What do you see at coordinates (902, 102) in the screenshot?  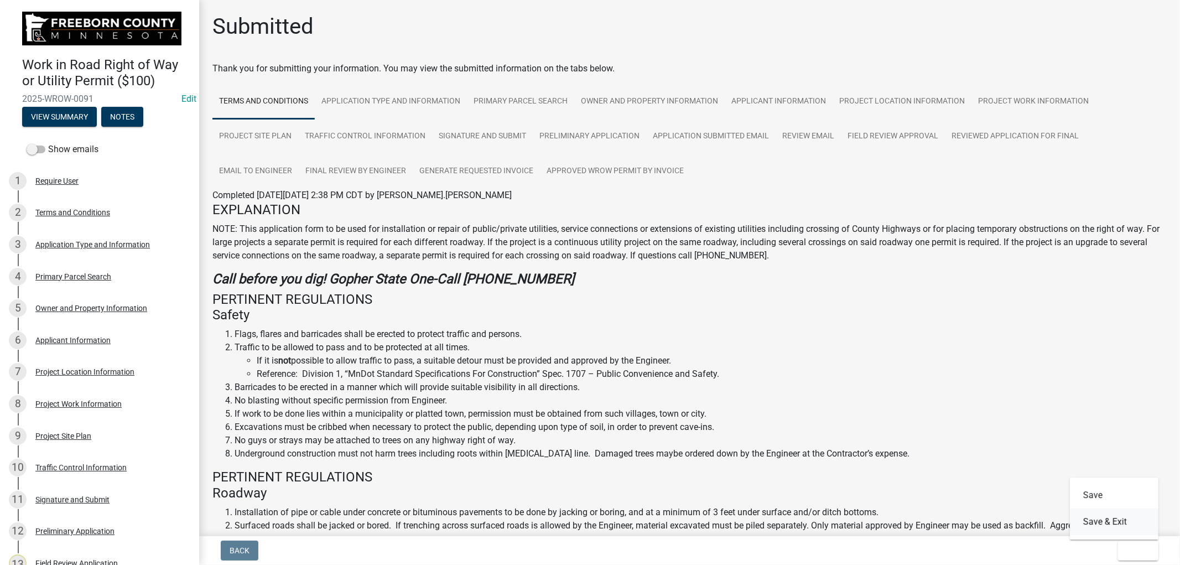 I see `a: Project Location Information` at bounding box center [902, 102].